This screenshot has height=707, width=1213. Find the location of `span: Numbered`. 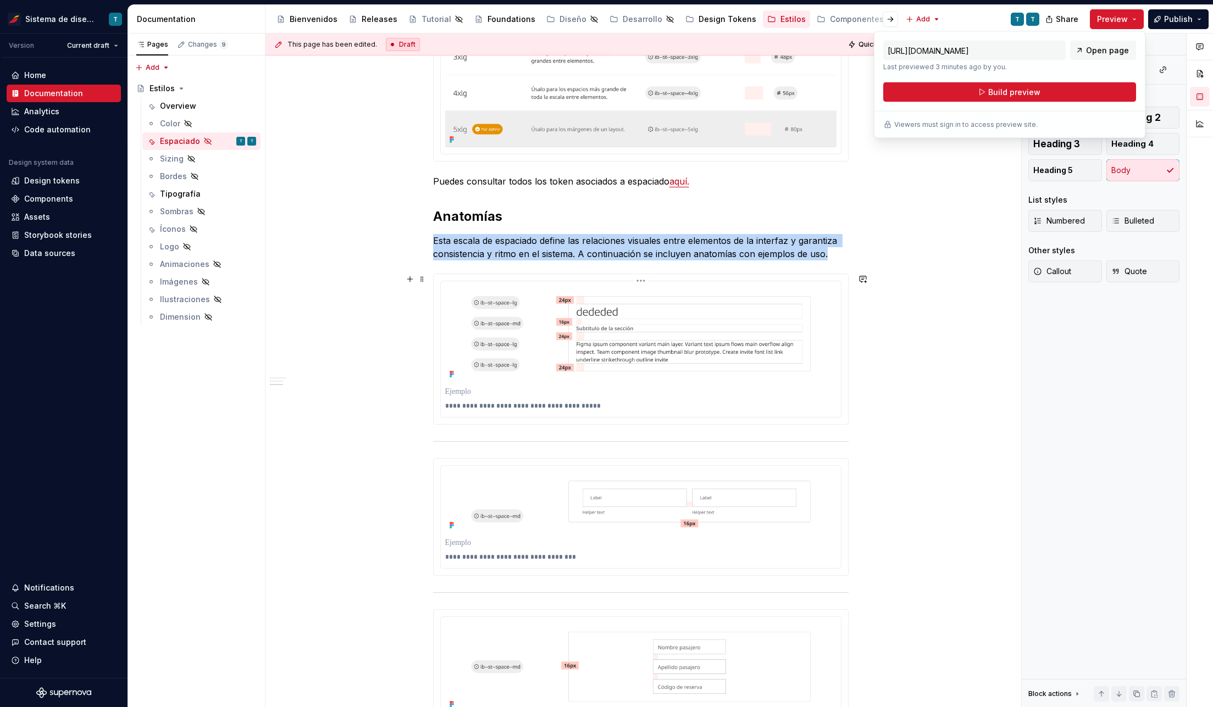

span: Numbered is located at coordinates (1059, 221).